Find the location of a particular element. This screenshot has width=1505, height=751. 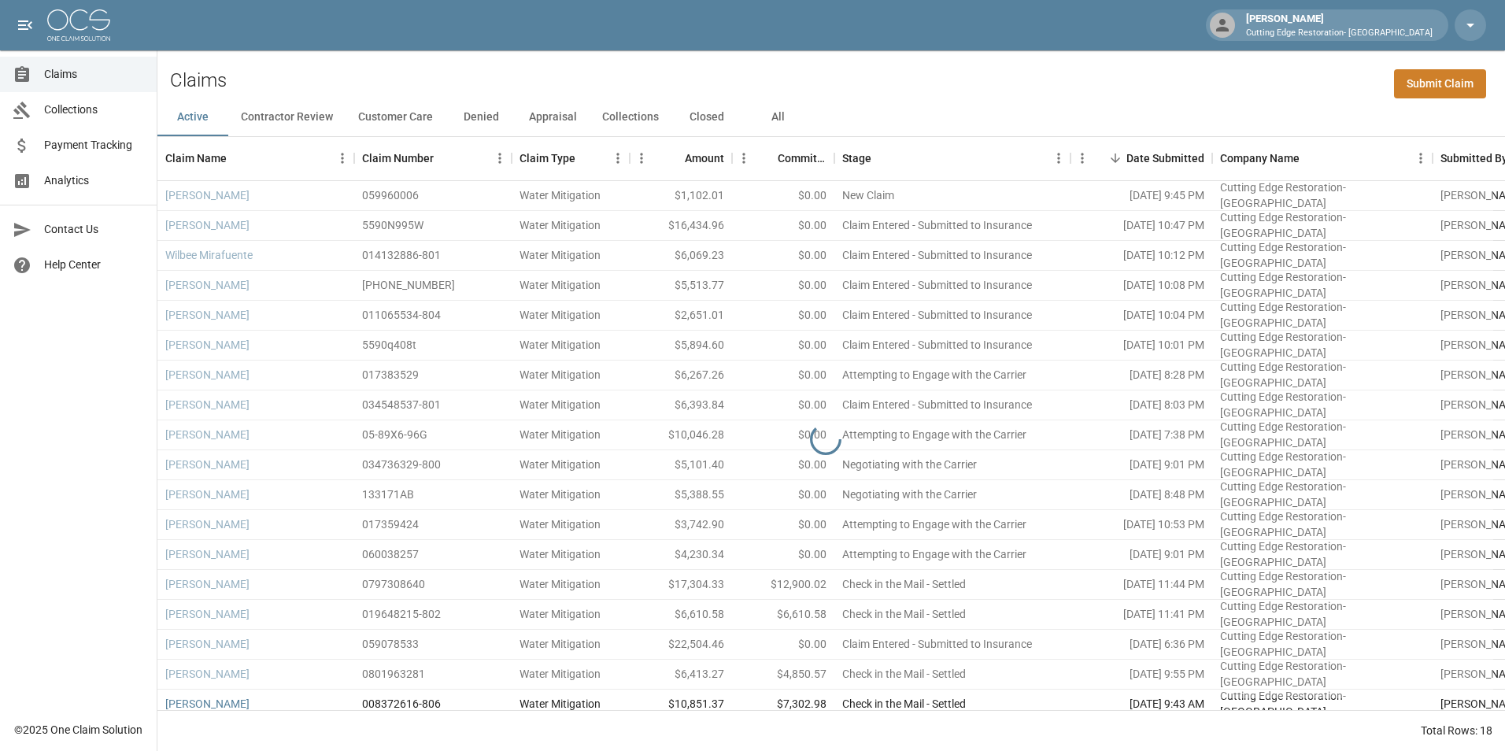

h2: Claims is located at coordinates (198, 80).